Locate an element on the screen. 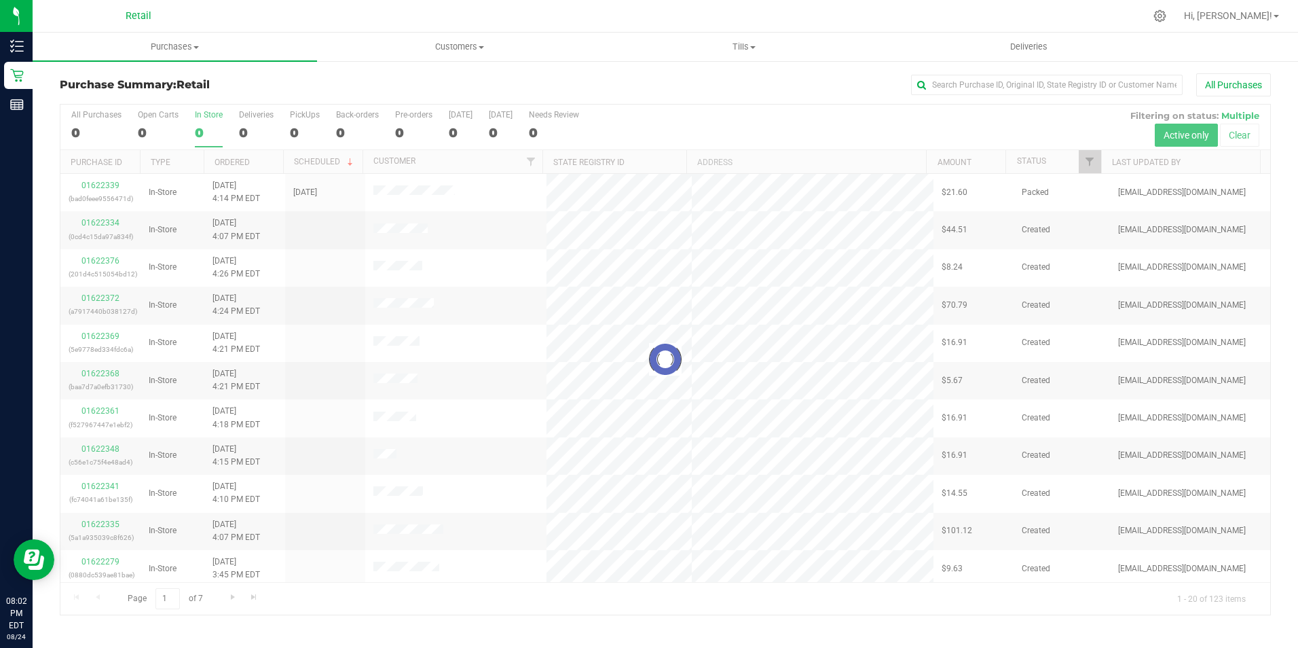  h3: Purchase Summary: is located at coordinates (261, 85).